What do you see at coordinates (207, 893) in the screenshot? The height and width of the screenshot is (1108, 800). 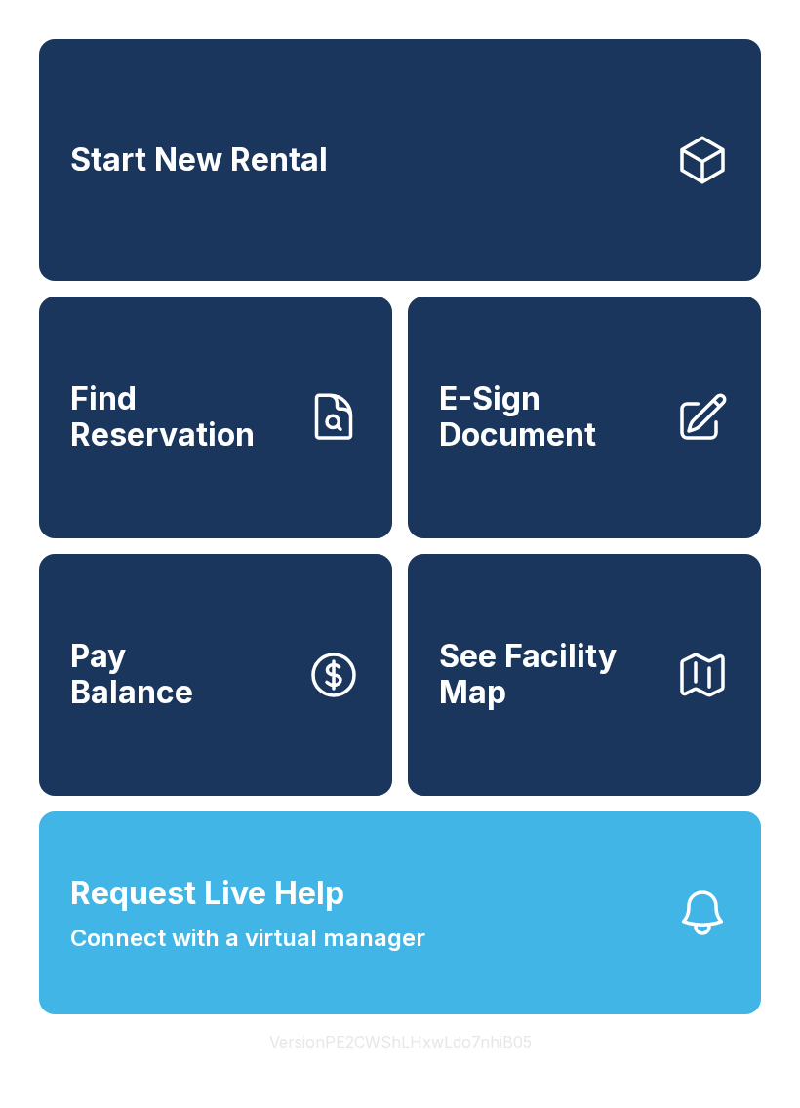 I see `span: Request Live Help` at bounding box center [207, 893].